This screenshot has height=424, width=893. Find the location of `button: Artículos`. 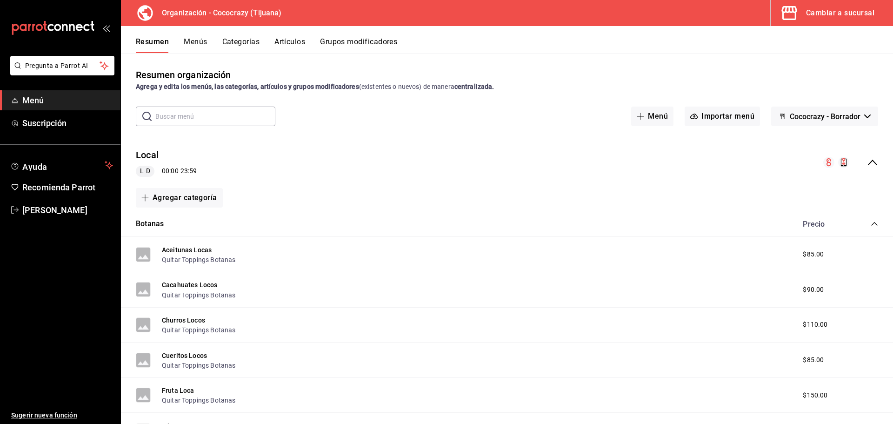

button: Artículos is located at coordinates (290, 45).